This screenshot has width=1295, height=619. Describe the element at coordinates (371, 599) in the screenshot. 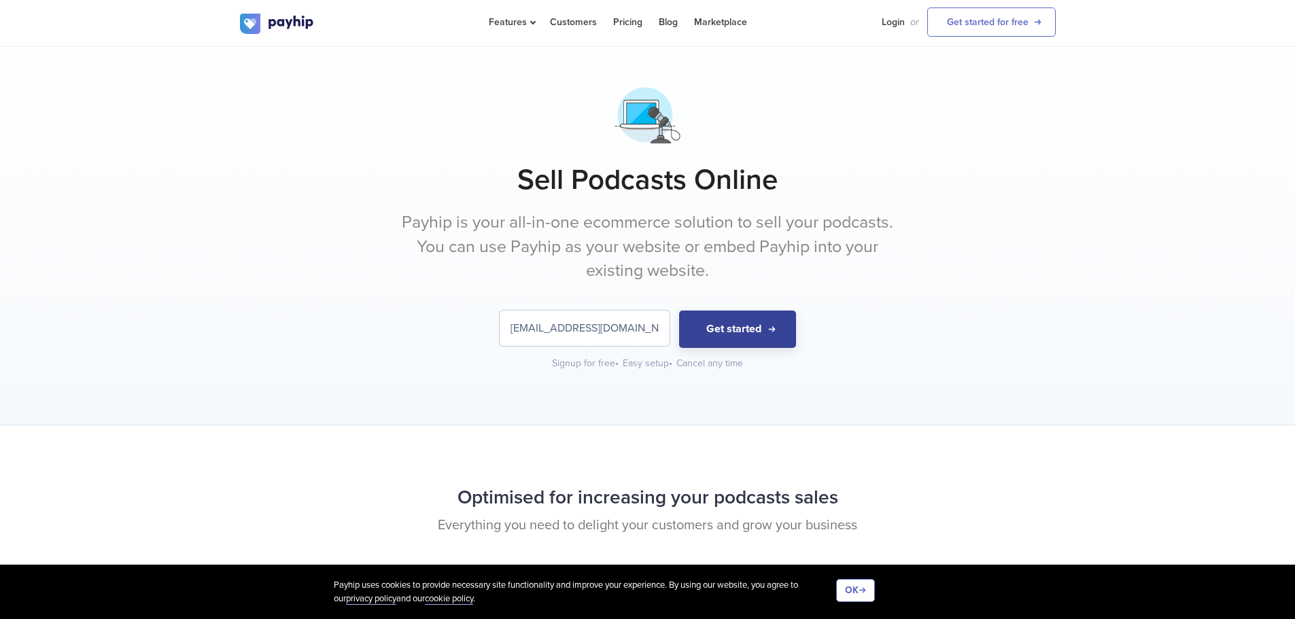

I see `a: privacy policy` at that location.